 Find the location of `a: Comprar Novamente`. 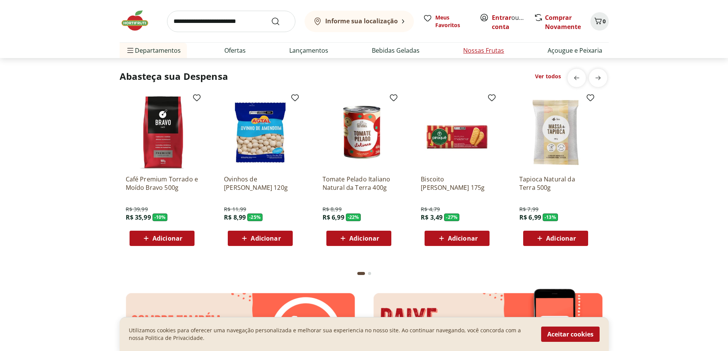

a: Comprar Novamente is located at coordinates (563, 22).